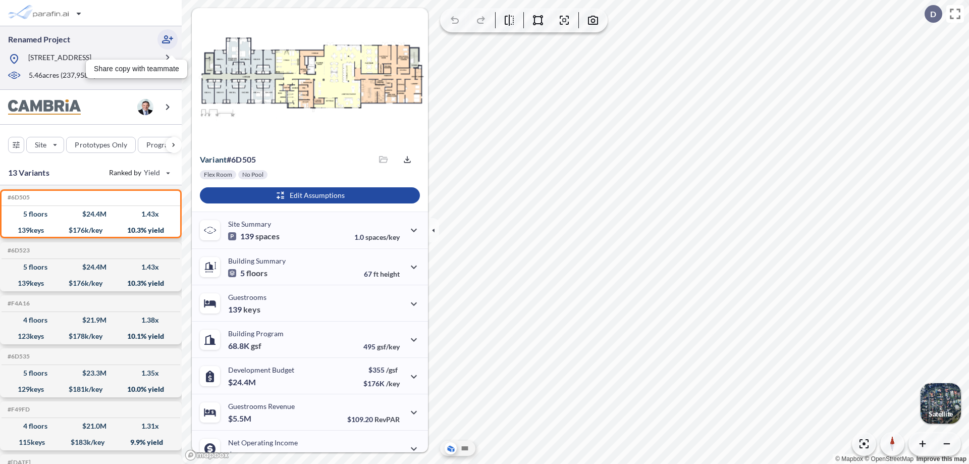  Describe the element at coordinates (267, 236) in the screenshot. I see `span: spaces` at that location.